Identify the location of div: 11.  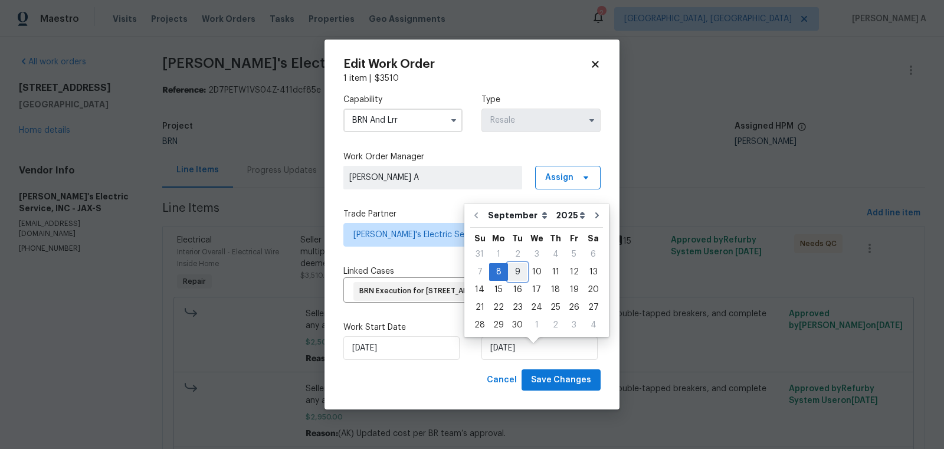
(555, 272).